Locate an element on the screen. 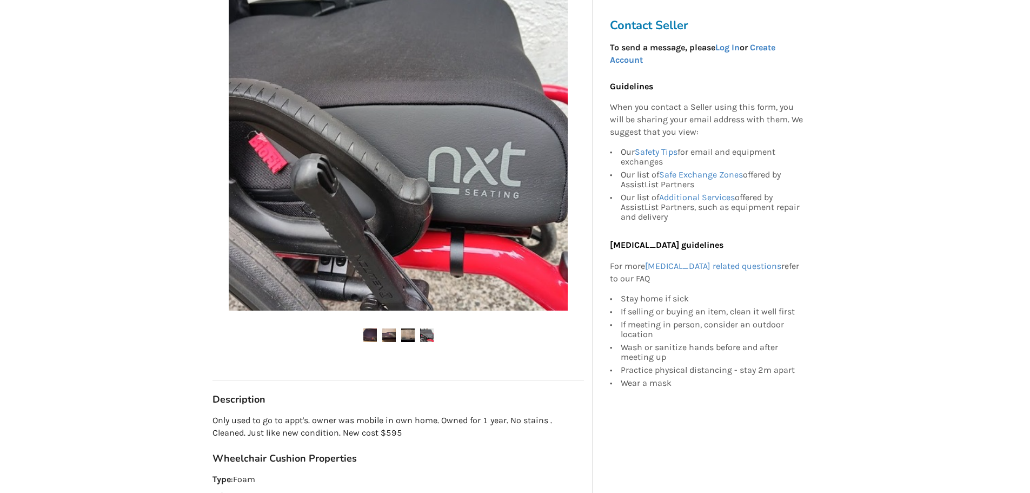 The height and width of the screenshot is (493, 1030). h3: Description is located at coordinates (398, 399).